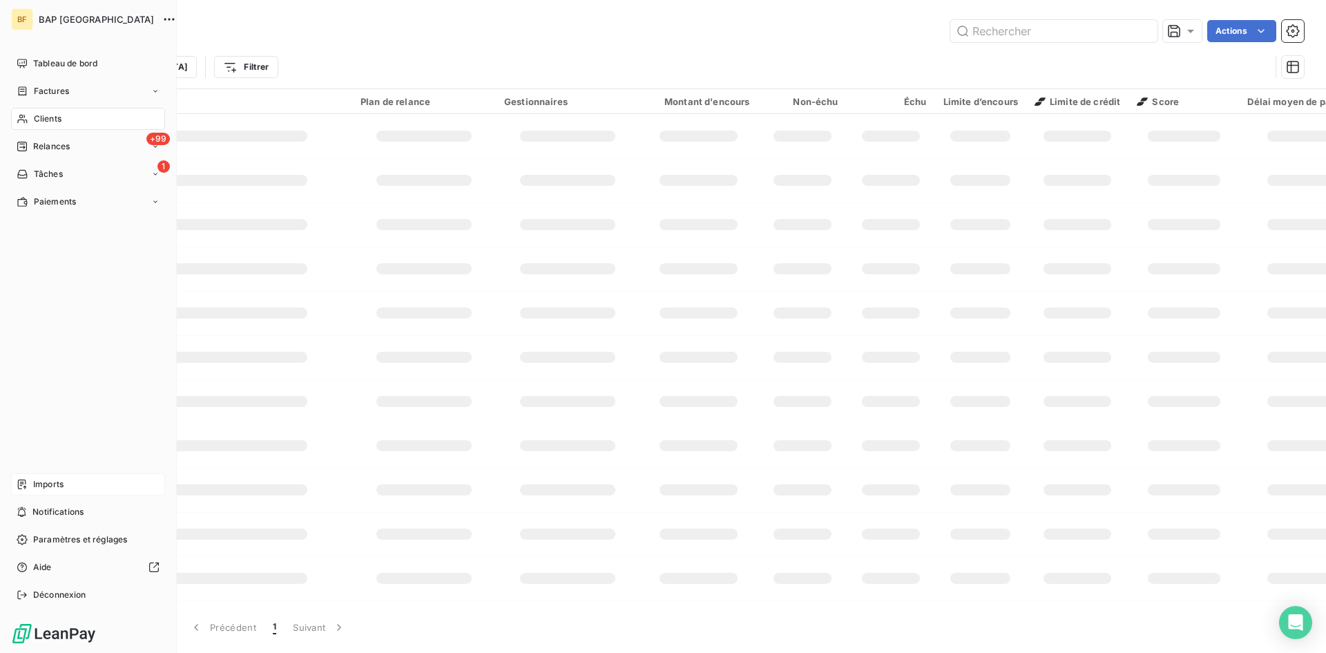 The image size is (1326, 653). Describe the element at coordinates (424, 102) in the screenshot. I see `div: Plan de relance` at that location.